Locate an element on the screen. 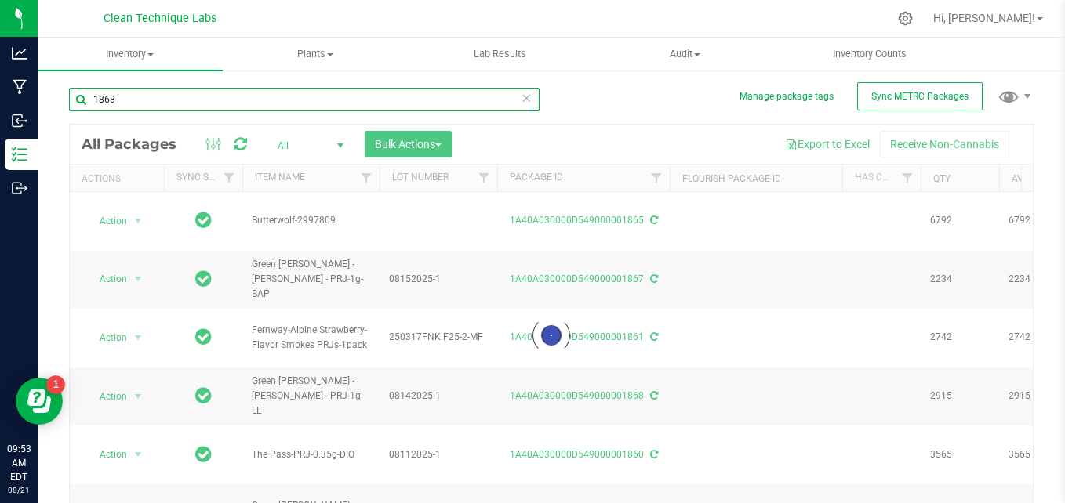 The width and height of the screenshot is (1065, 503). inline-svg: Analytics is located at coordinates (20, 53).